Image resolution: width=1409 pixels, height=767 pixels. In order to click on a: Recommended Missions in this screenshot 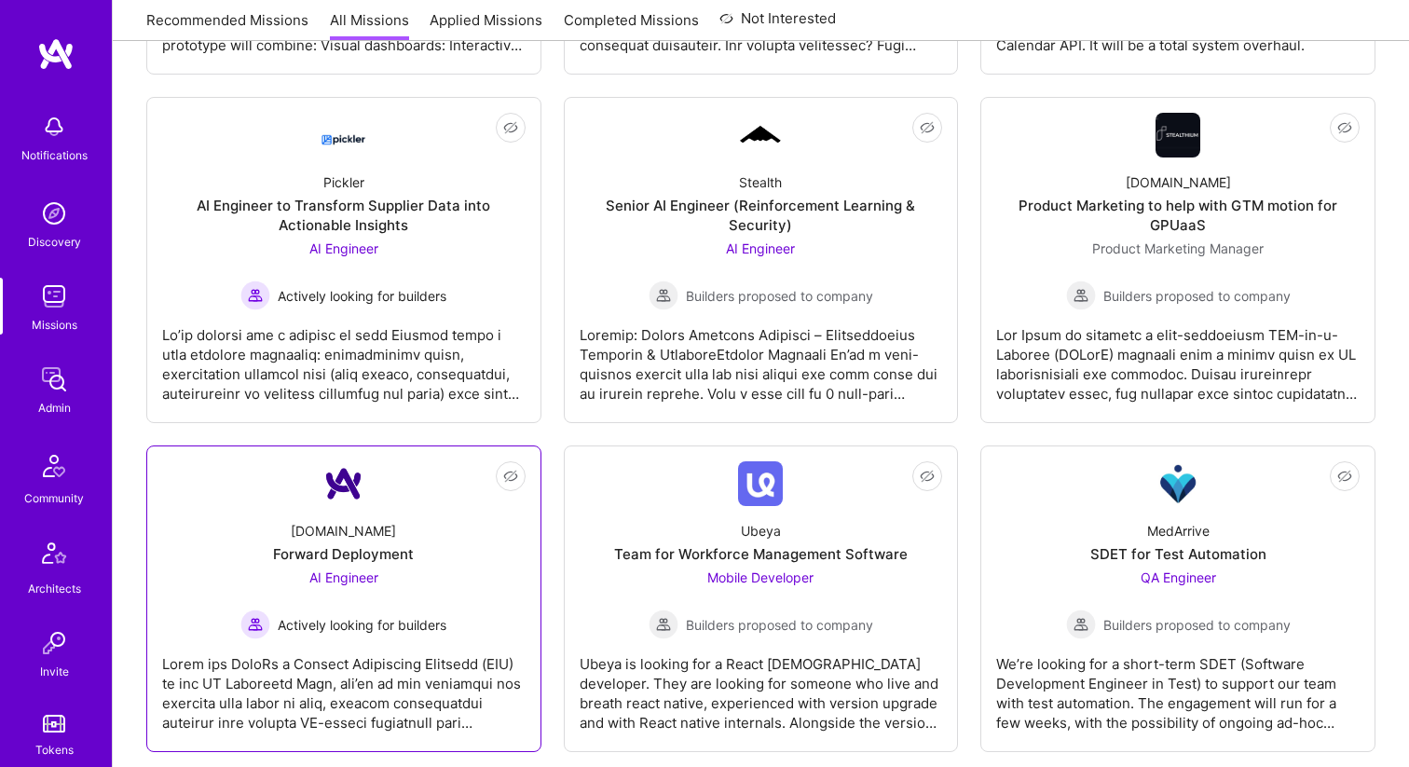, I will do `click(227, 25)`.